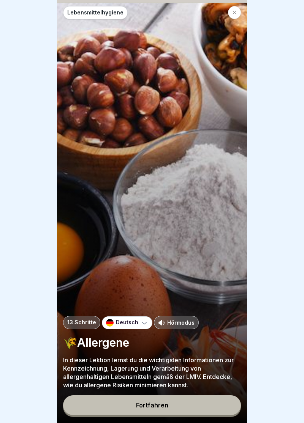 The width and height of the screenshot is (304, 423). What do you see at coordinates (82, 323) in the screenshot?
I see `p: 13 Schritte` at bounding box center [82, 323].